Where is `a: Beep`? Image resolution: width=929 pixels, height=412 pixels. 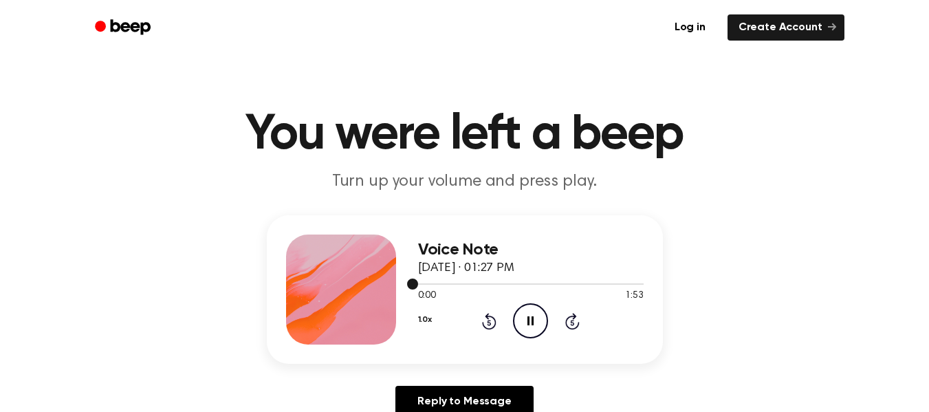
a: Beep is located at coordinates (124, 27).